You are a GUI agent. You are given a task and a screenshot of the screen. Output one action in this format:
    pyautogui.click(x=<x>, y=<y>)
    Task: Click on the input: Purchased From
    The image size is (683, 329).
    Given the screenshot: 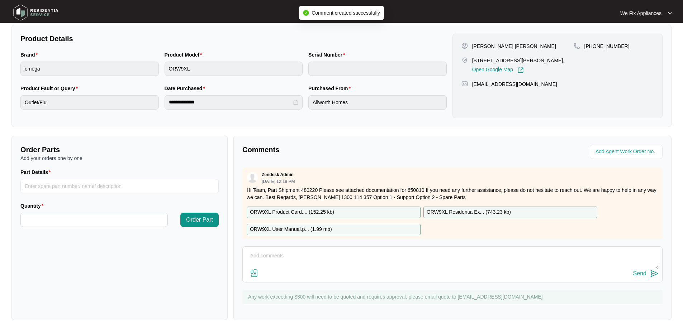 What is the action you would take?
    pyautogui.click(x=377, y=102)
    